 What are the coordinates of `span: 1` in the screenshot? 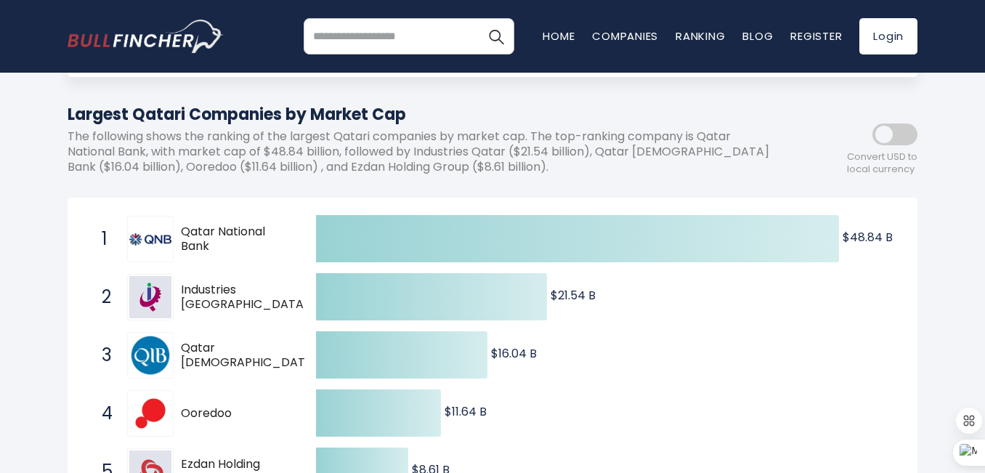 It's located at (102, 239).